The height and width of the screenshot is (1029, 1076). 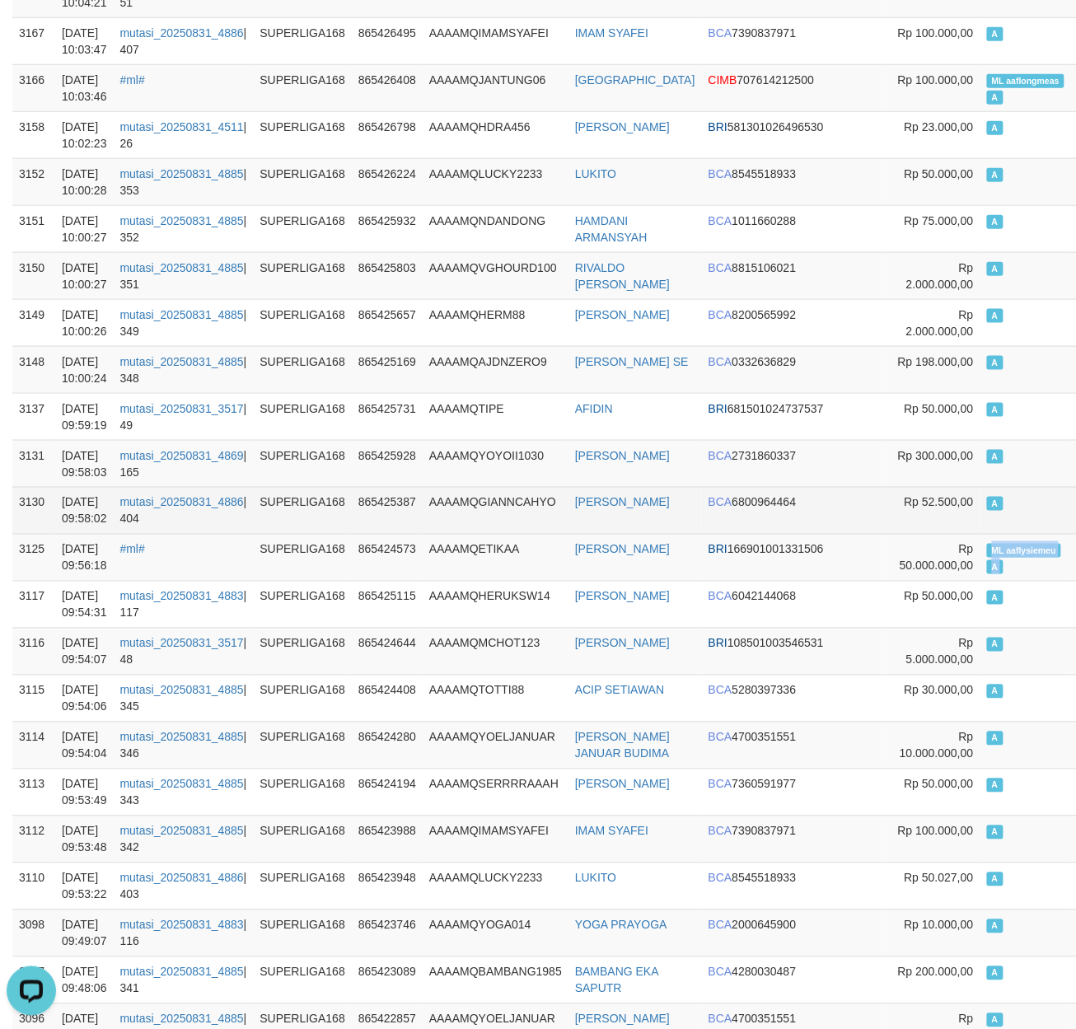 What do you see at coordinates (34, 933) in the screenshot?
I see `td: 3098` at bounding box center [34, 933].